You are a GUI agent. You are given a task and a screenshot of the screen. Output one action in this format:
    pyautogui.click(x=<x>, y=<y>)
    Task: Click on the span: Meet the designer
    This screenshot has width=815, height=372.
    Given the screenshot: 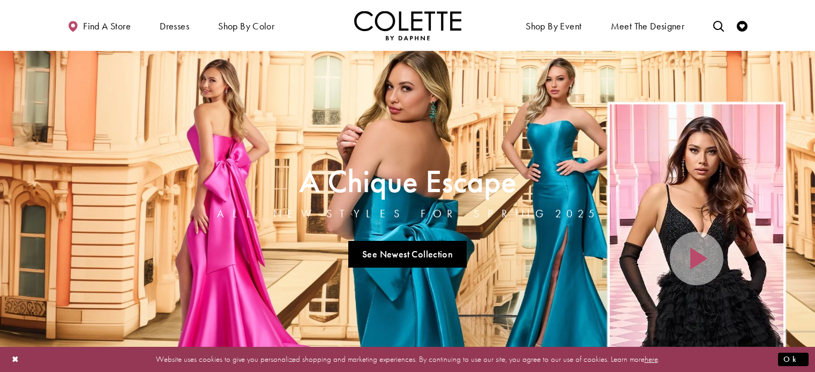 What is the action you would take?
    pyautogui.click(x=648, y=26)
    